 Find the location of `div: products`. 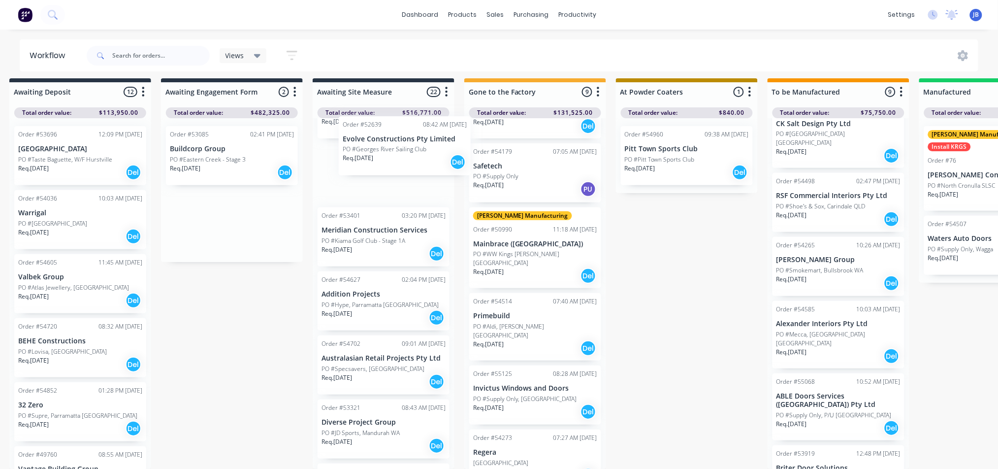

div: products is located at coordinates (462, 15).